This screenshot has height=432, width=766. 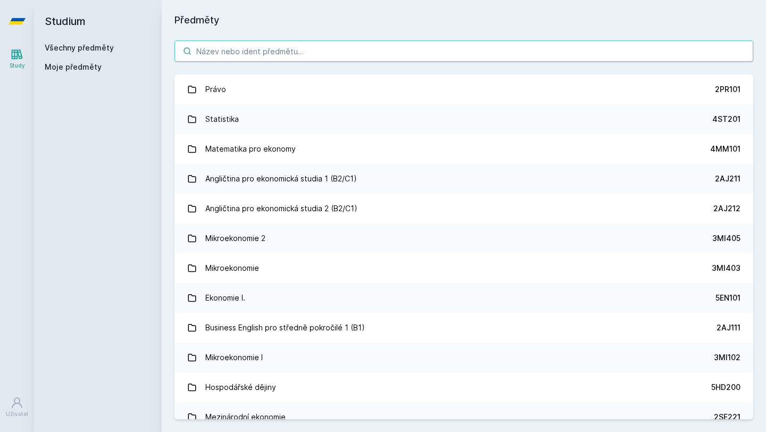 What do you see at coordinates (464, 89) in the screenshot?
I see `a: Právo 2PR101` at bounding box center [464, 89].